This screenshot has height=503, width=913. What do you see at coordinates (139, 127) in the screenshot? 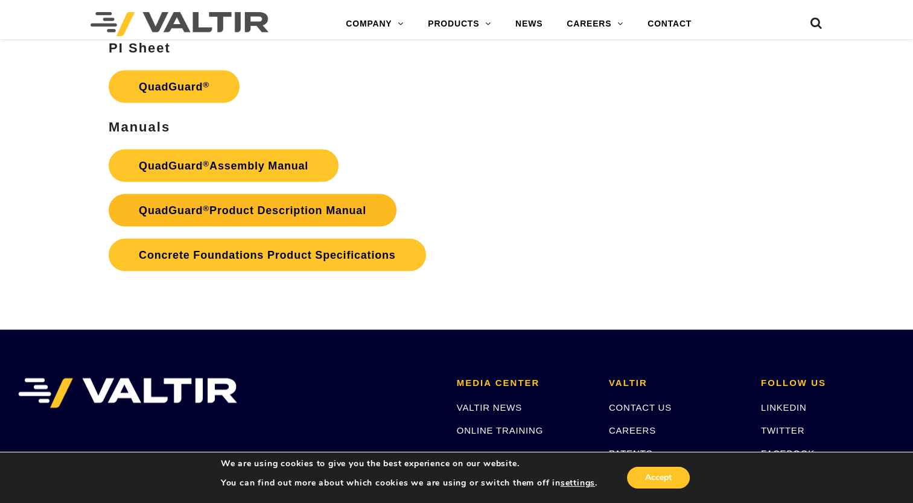
I see `strong: Manuals` at bounding box center [139, 127].